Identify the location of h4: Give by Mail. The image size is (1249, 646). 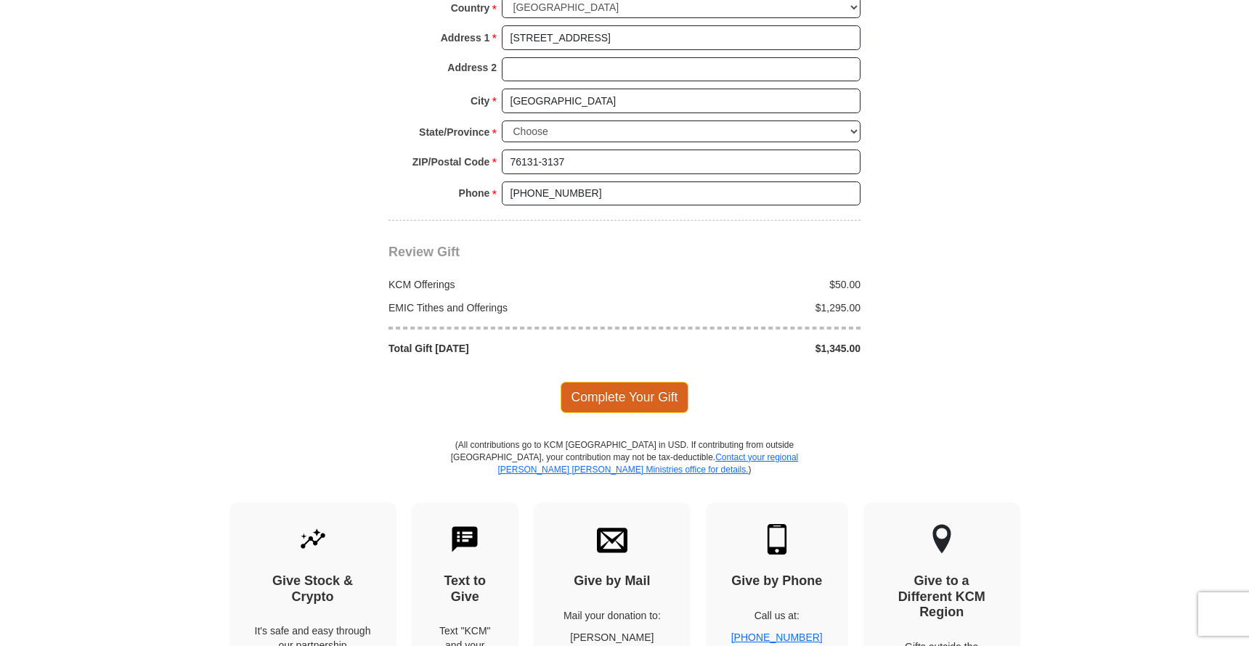
(612, 582).